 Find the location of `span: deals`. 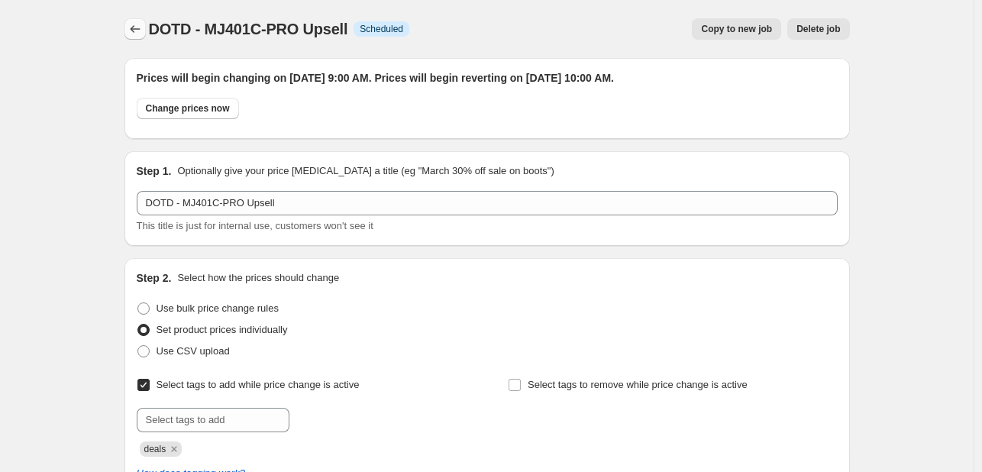

span: deals is located at coordinates (155, 449).